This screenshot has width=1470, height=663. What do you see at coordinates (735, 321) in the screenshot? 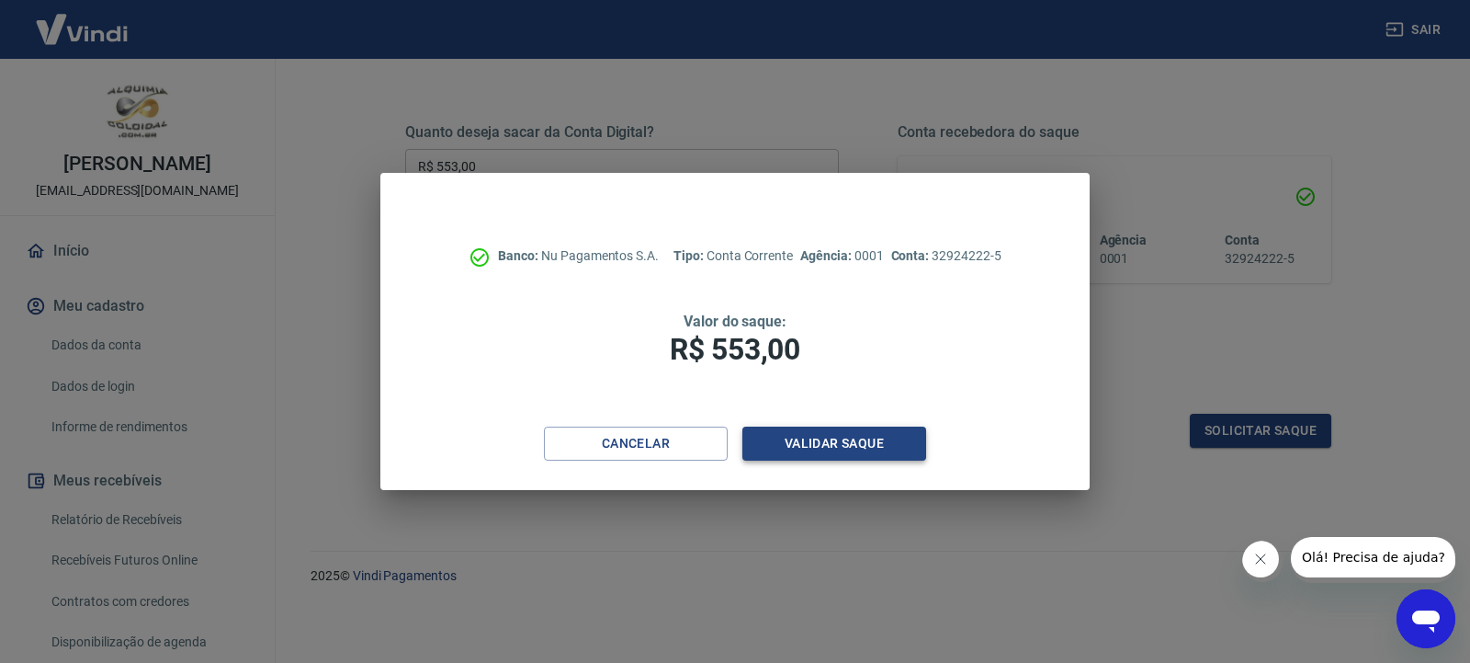
I see `span: Valor do saque:` at bounding box center [735, 321].